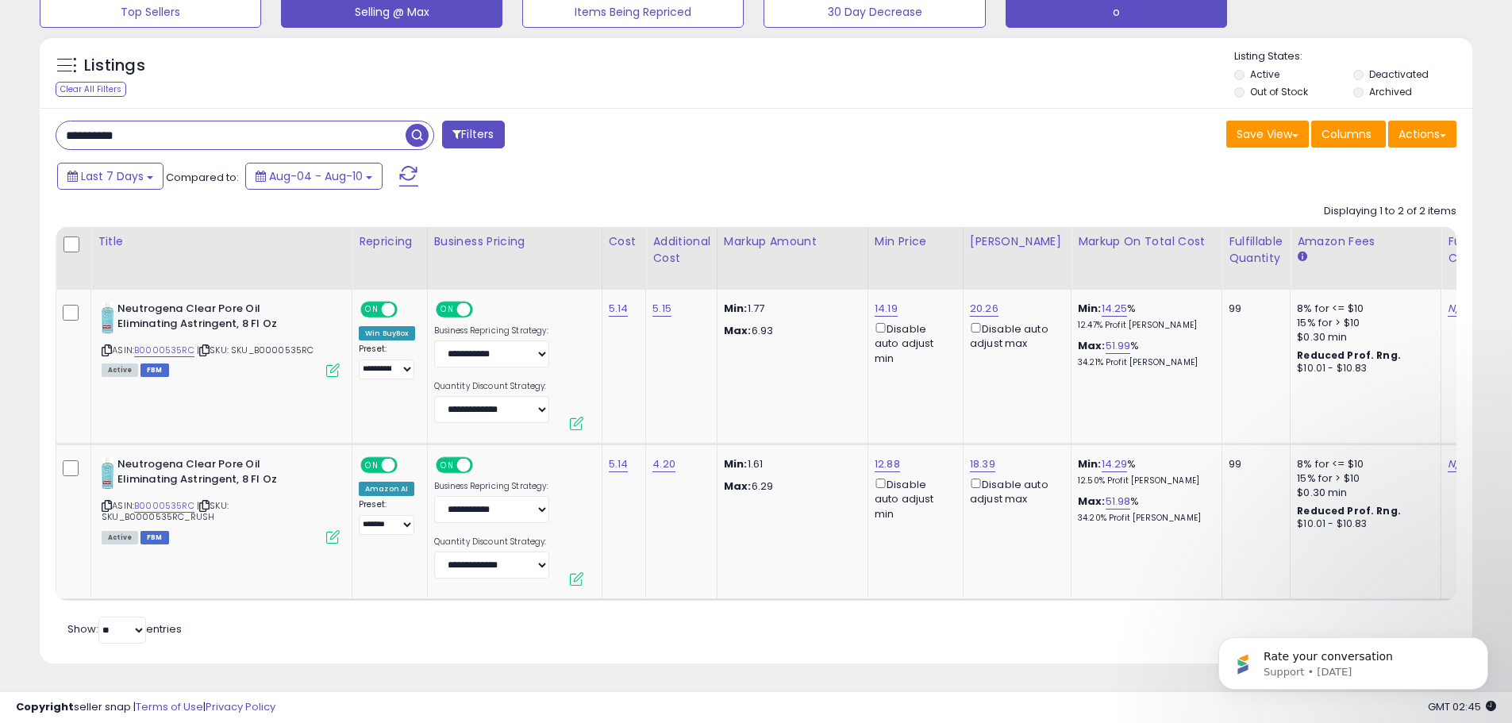 Image resolution: width=1512 pixels, height=723 pixels. Describe the element at coordinates (790, 487) in the screenshot. I see `p: 6.29` at that location.